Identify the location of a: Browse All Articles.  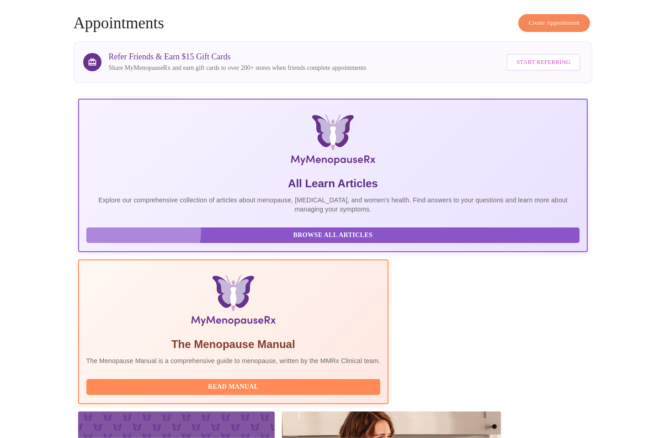
(334, 234).